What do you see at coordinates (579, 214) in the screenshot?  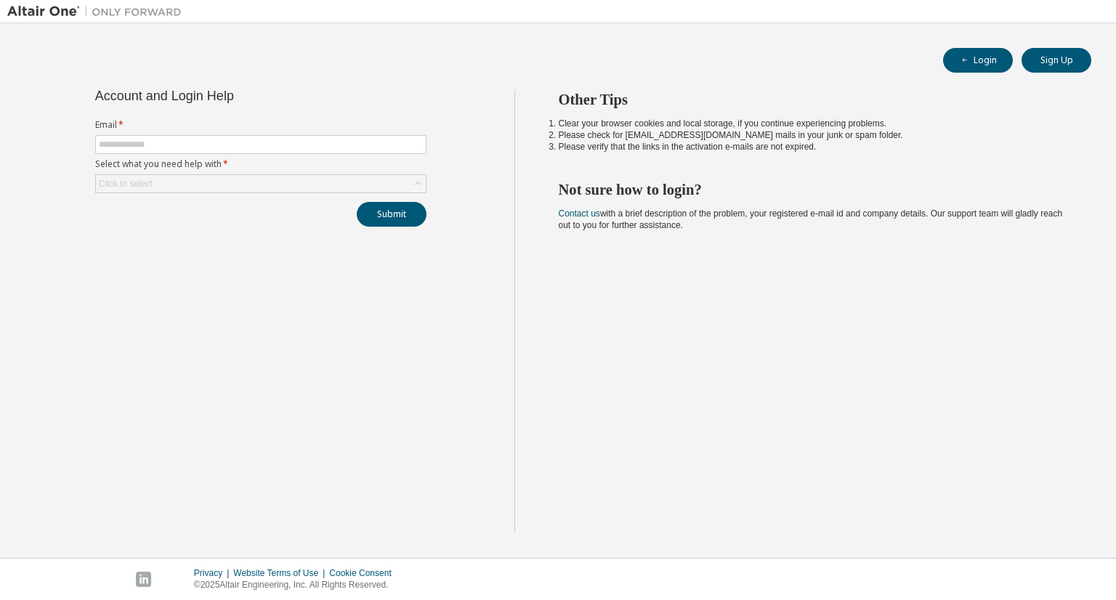 I see `a: Contact us` at bounding box center [579, 214].